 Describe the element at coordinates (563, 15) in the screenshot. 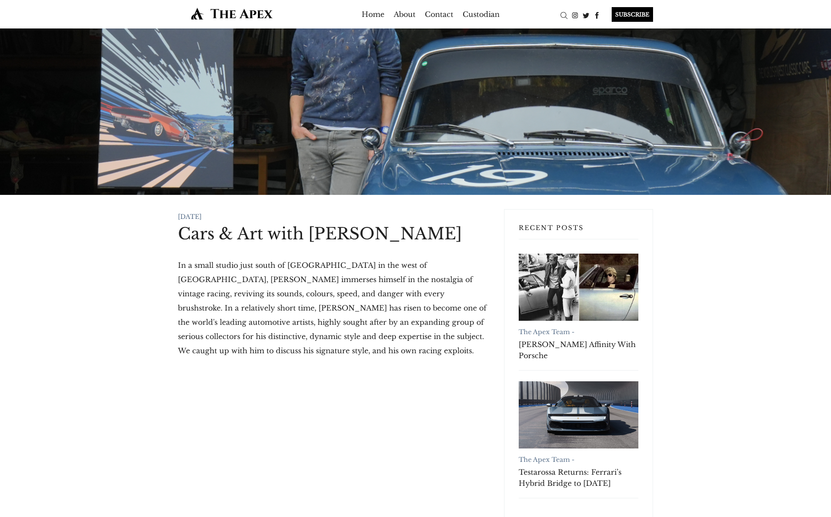

I see `a: Search` at that location.